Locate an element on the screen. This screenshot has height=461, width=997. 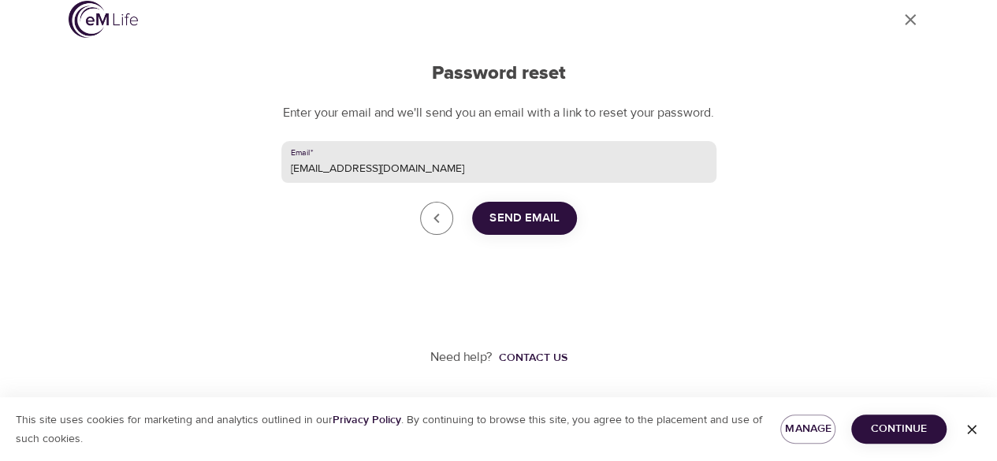
span: Manage is located at coordinates (808, 429).